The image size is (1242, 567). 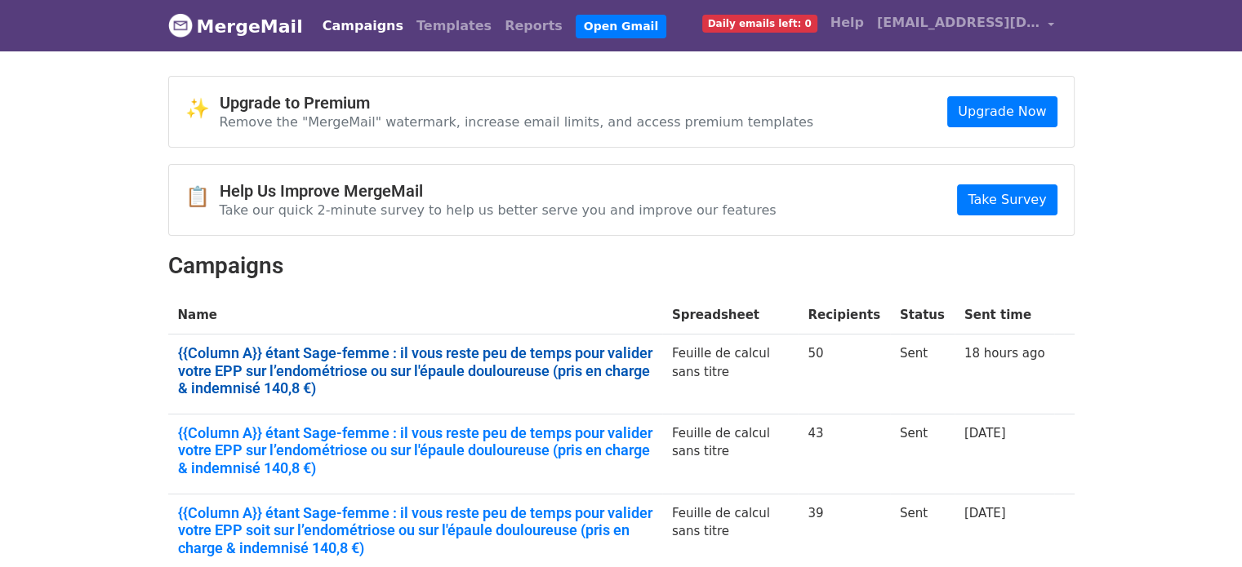 What do you see at coordinates (180, 25) in the screenshot?
I see `img: MergeMail logo` at bounding box center [180, 25].